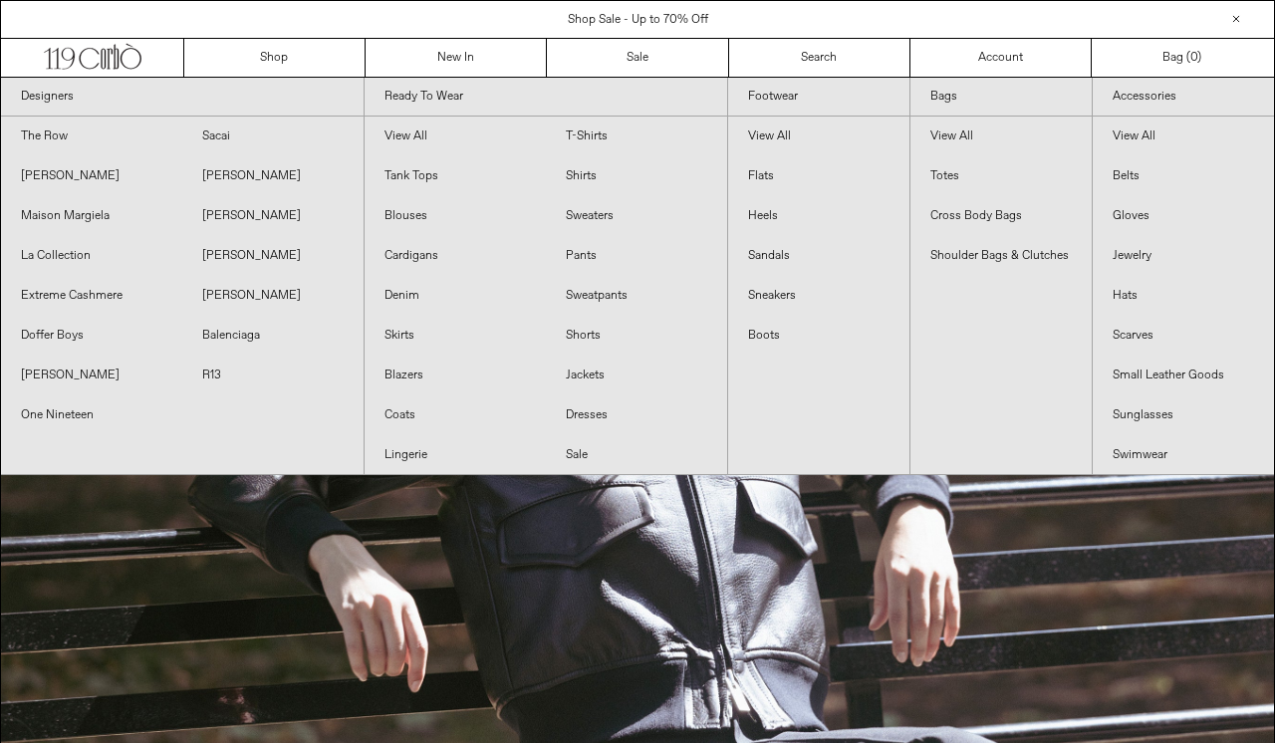  What do you see at coordinates (92, 415) in the screenshot?
I see `a: One Nineteen` at bounding box center [92, 415].